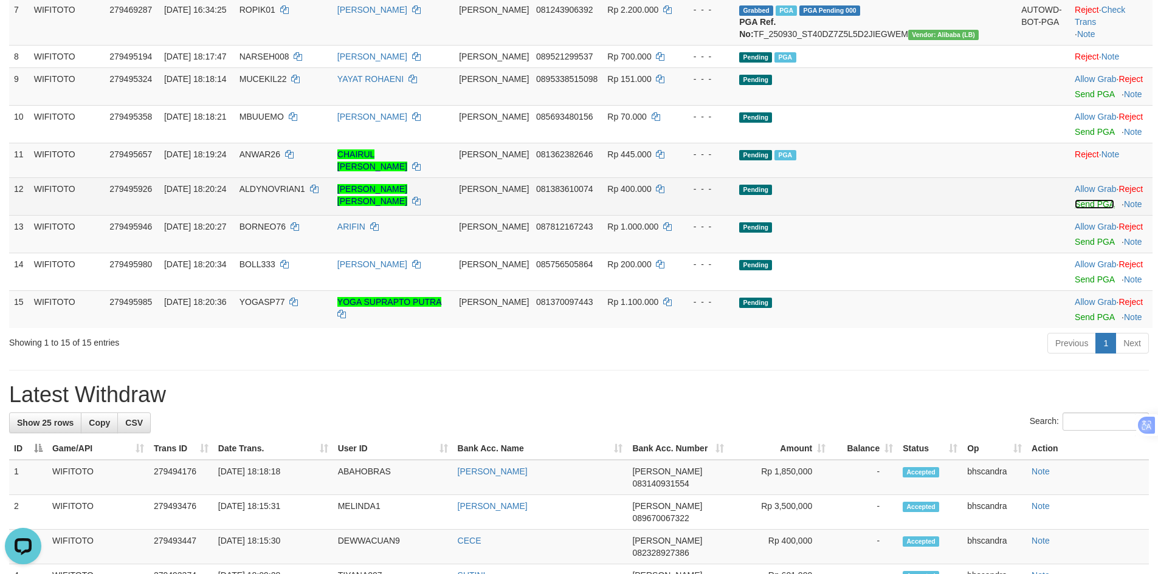 This screenshot has width=1158, height=574. What do you see at coordinates (389, 302) in the screenshot?
I see `a: YOGA SUPRAPTO PUTRA` at bounding box center [389, 302].